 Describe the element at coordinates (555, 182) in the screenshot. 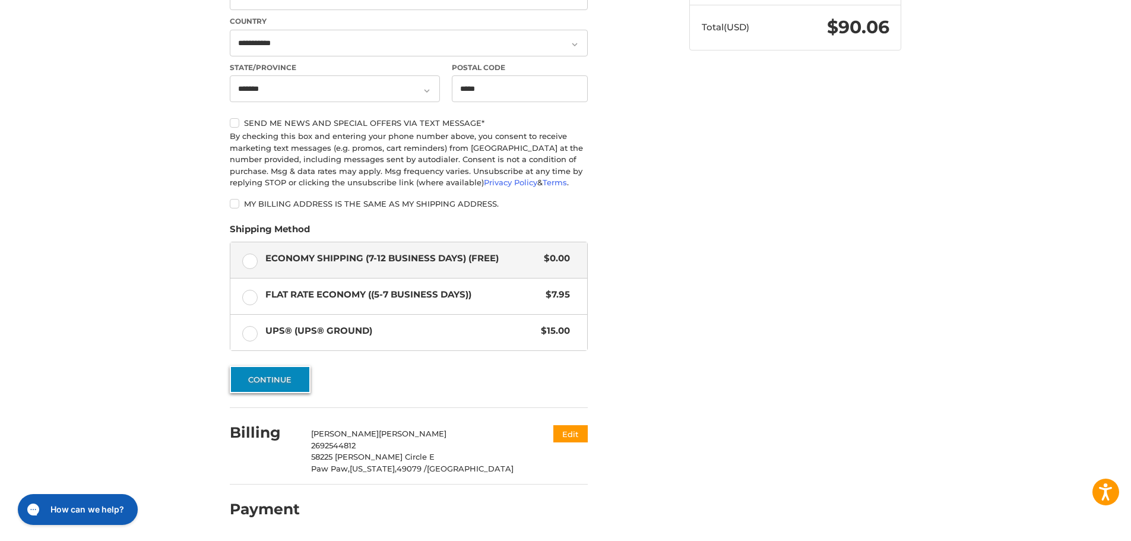

I see `a: Terms` at that location.